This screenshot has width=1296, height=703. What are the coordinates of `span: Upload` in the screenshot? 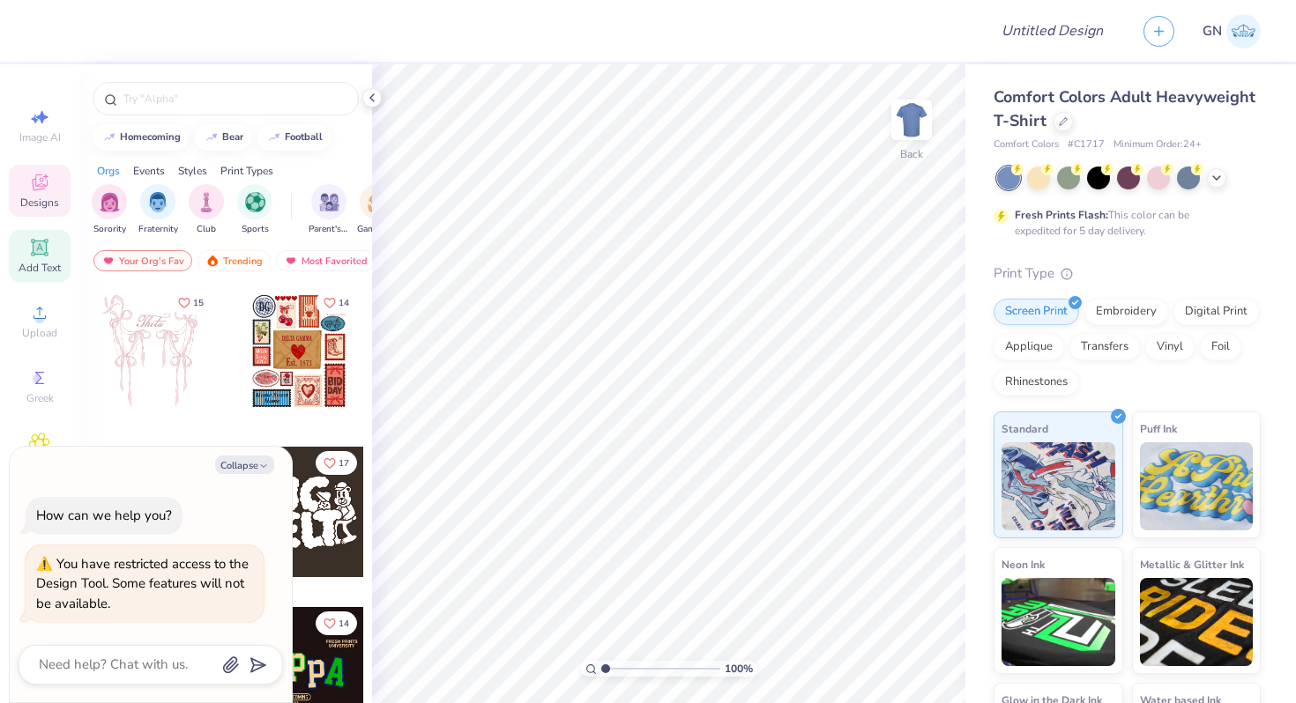 It's located at (40, 333).